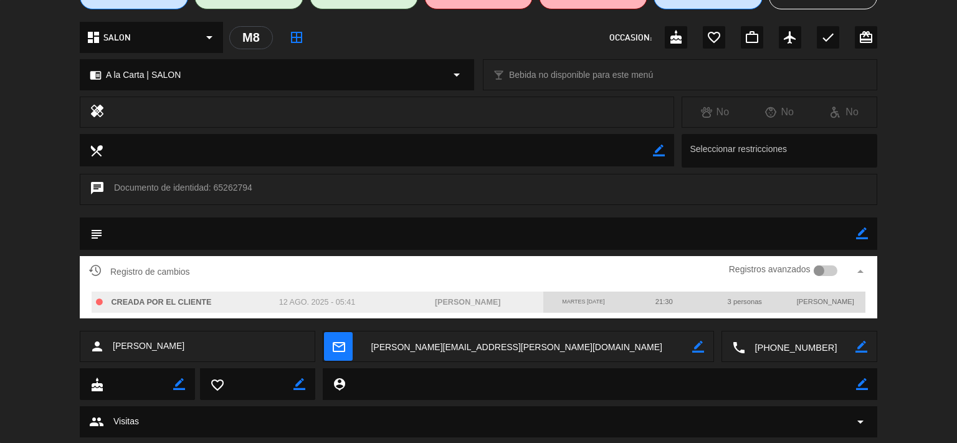 The height and width of the screenshot is (443, 957). Describe the element at coordinates (143, 75) in the screenshot. I see `span: A la Carta | SALON` at that location.